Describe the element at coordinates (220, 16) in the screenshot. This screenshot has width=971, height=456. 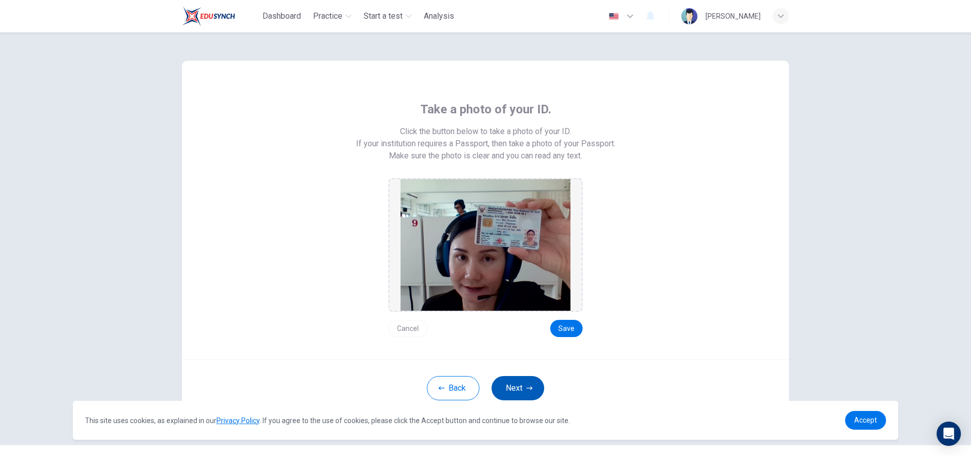
I see `a: Train Test logo` at that location.